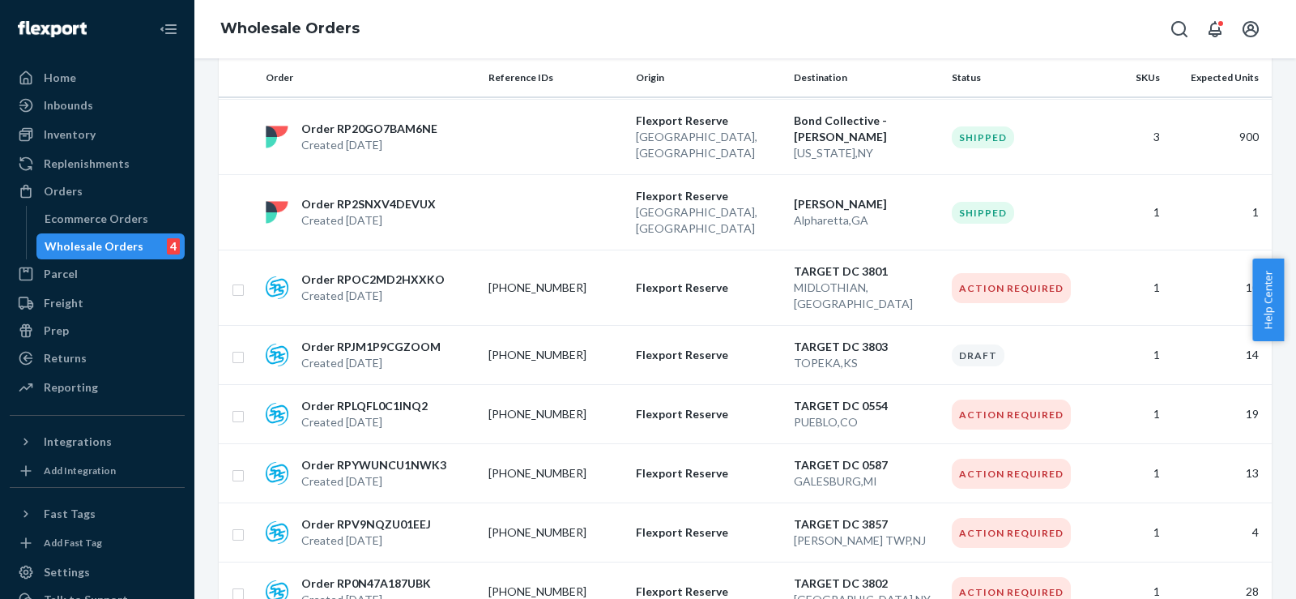 The image size is (1296, 599). What do you see at coordinates (1268, 300) in the screenshot?
I see `span: Help Center` at bounding box center [1268, 300].